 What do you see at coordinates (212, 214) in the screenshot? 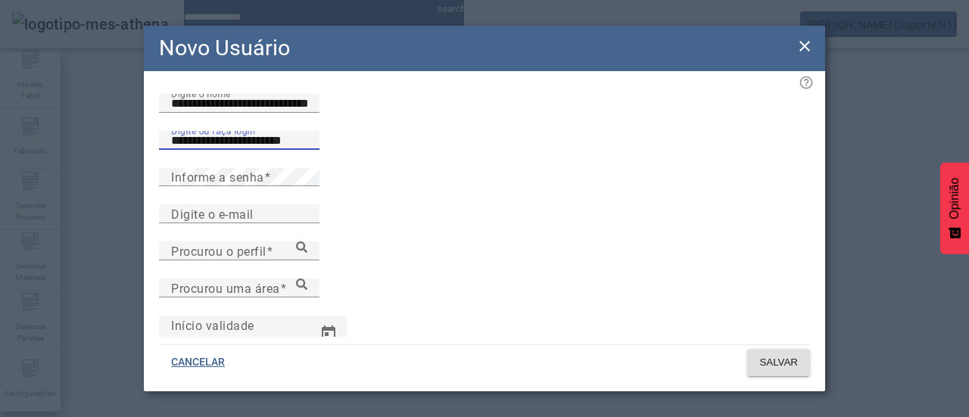
I see `font: Digite o e-mail` at bounding box center [212, 214].